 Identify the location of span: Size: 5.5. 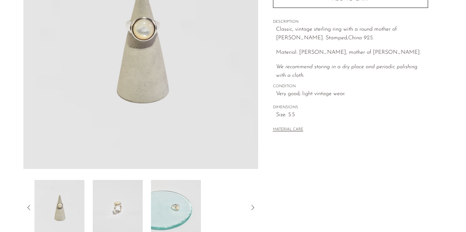
(352, 115).